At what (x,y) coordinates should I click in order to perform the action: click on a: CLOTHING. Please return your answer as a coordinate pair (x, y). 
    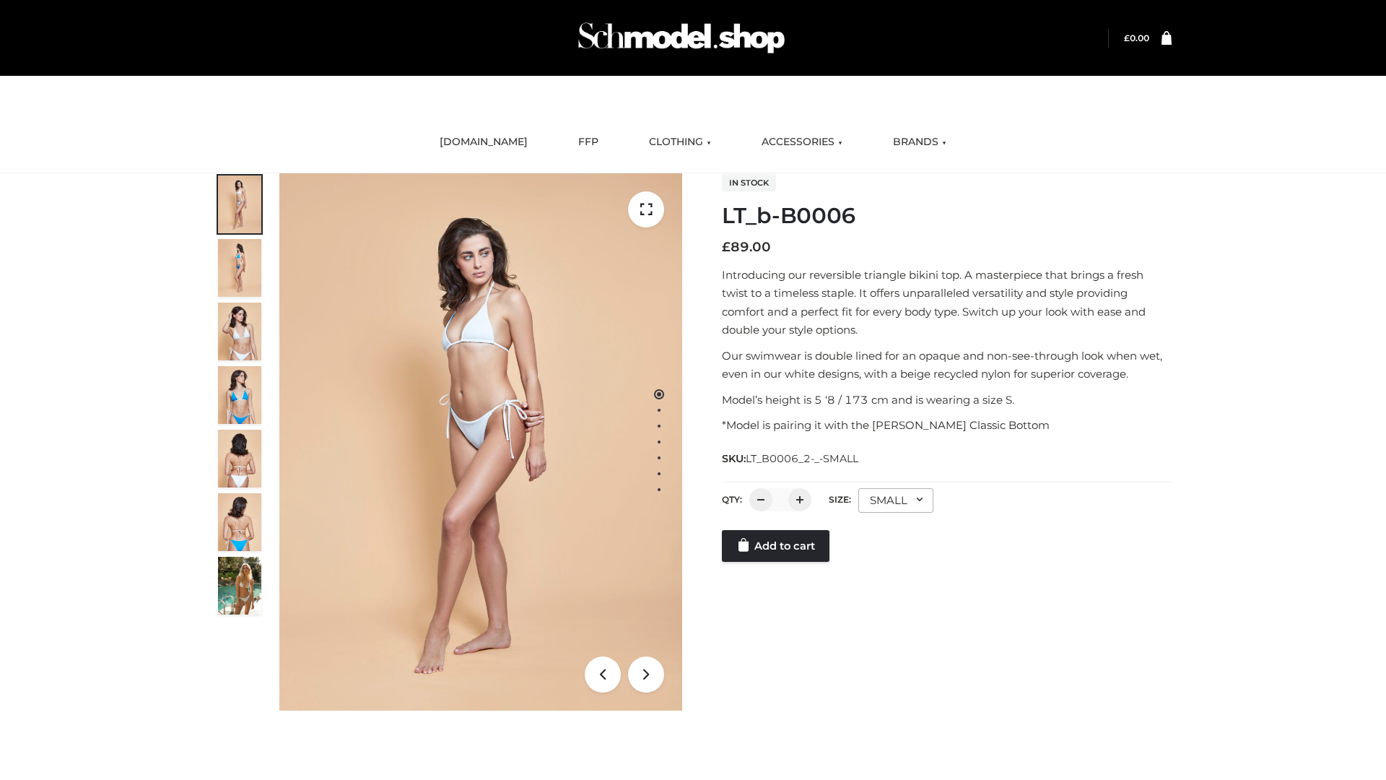
    Looking at the image, I should click on (680, 142).